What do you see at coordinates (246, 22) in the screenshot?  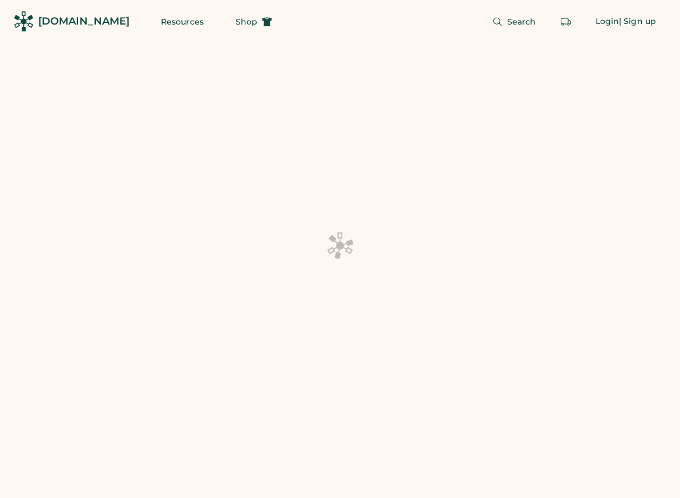 I see `span: Shop` at bounding box center [246, 22].